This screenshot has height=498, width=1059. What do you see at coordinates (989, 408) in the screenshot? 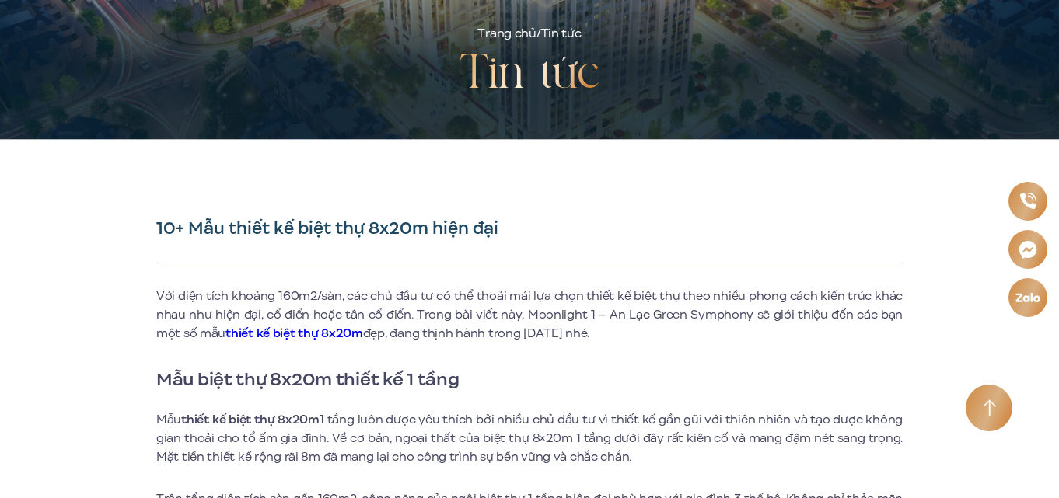
I see `img: Arrow icon` at bounding box center [989, 408].